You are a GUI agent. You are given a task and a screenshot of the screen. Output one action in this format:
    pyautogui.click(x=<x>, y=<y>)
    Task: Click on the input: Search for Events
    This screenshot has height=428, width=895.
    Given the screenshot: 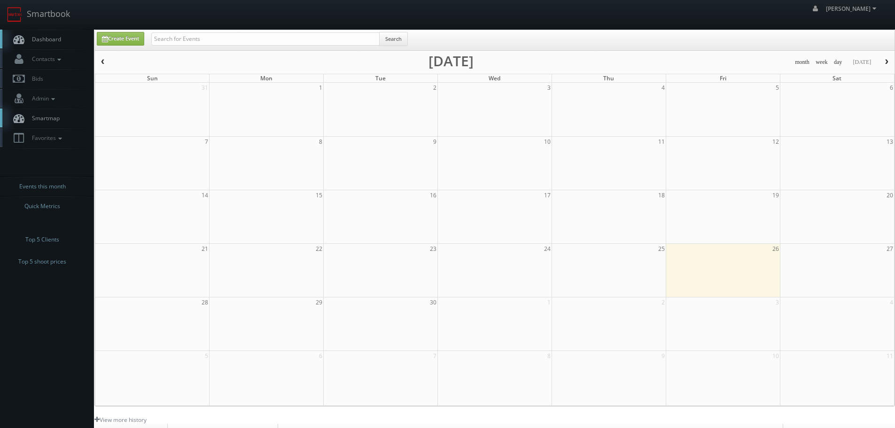 What is the action you would take?
    pyautogui.click(x=265, y=39)
    